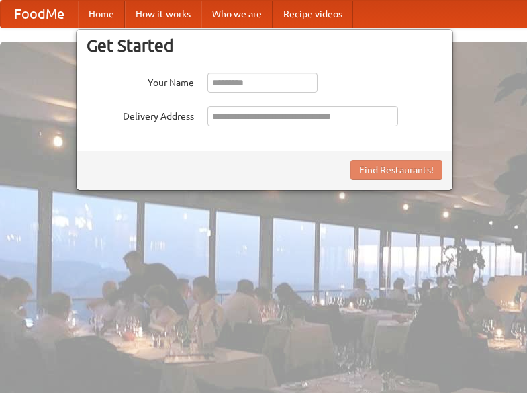 This screenshot has height=393, width=527. What do you see at coordinates (140, 81) in the screenshot?
I see `label: Your Name` at bounding box center [140, 81].